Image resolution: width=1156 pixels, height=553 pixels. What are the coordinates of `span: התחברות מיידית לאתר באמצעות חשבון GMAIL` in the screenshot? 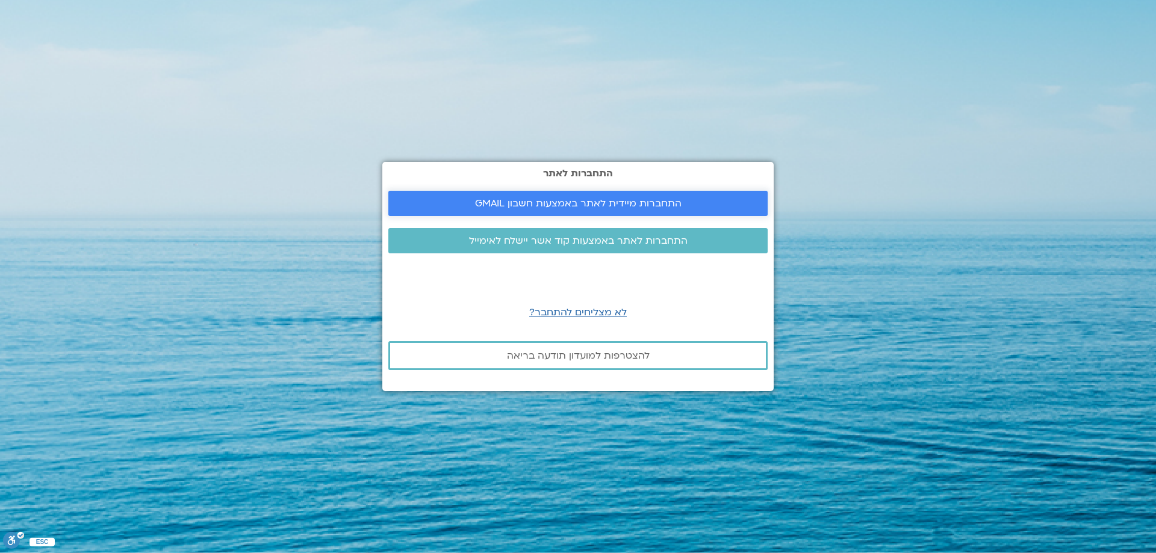 It's located at (578, 203).